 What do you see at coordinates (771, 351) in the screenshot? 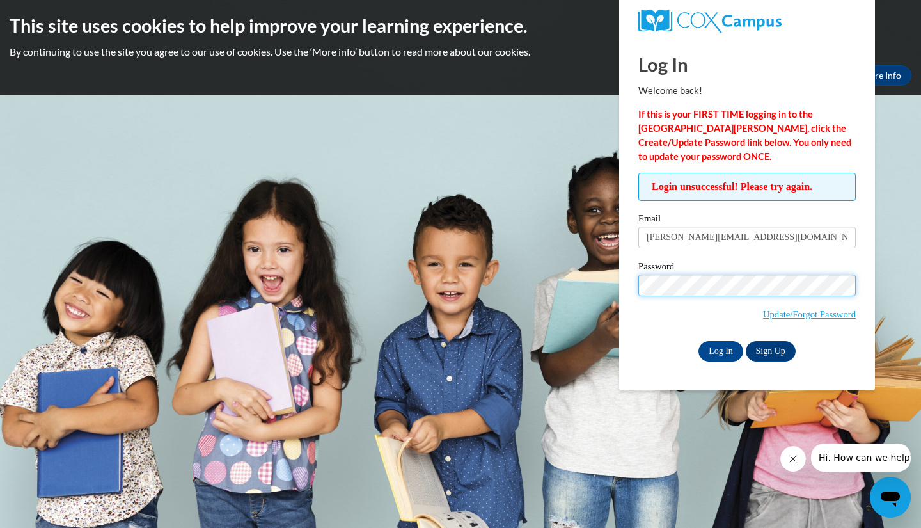
I see `a: Sign Up` at bounding box center [771, 351].